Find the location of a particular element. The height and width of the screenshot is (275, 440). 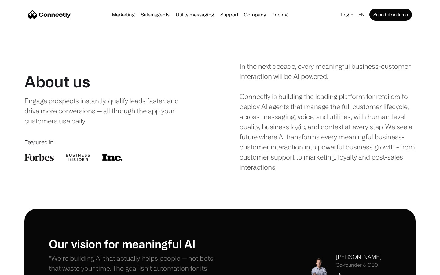

ul: Language list is located at coordinates (24, 269).